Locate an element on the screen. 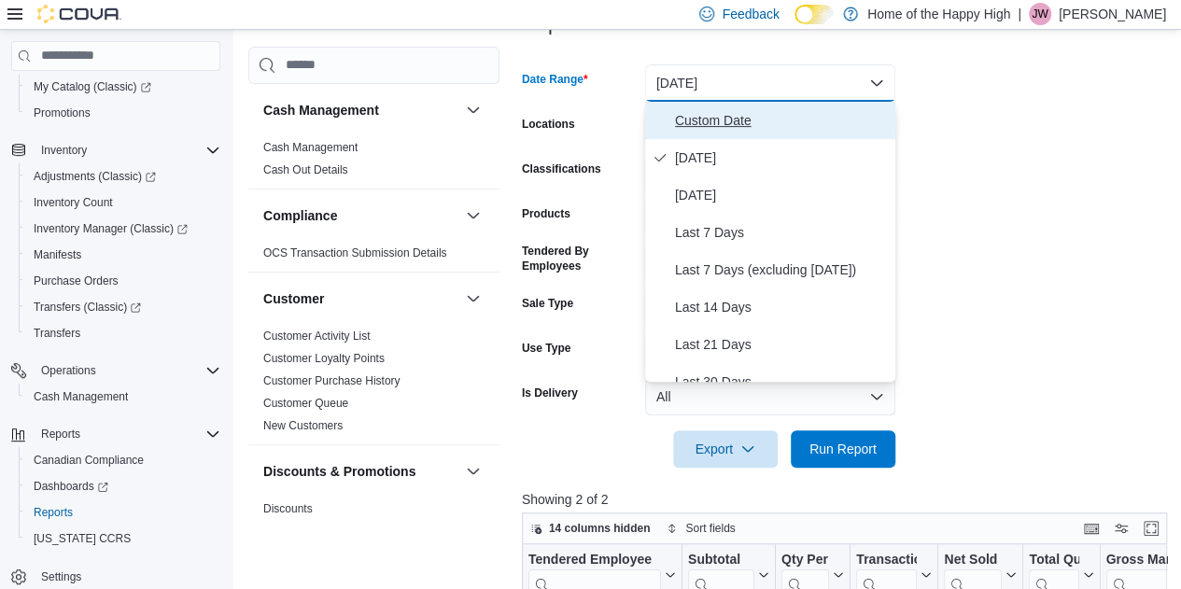  span: Canadian Compliance is located at coordinates (123, 460).